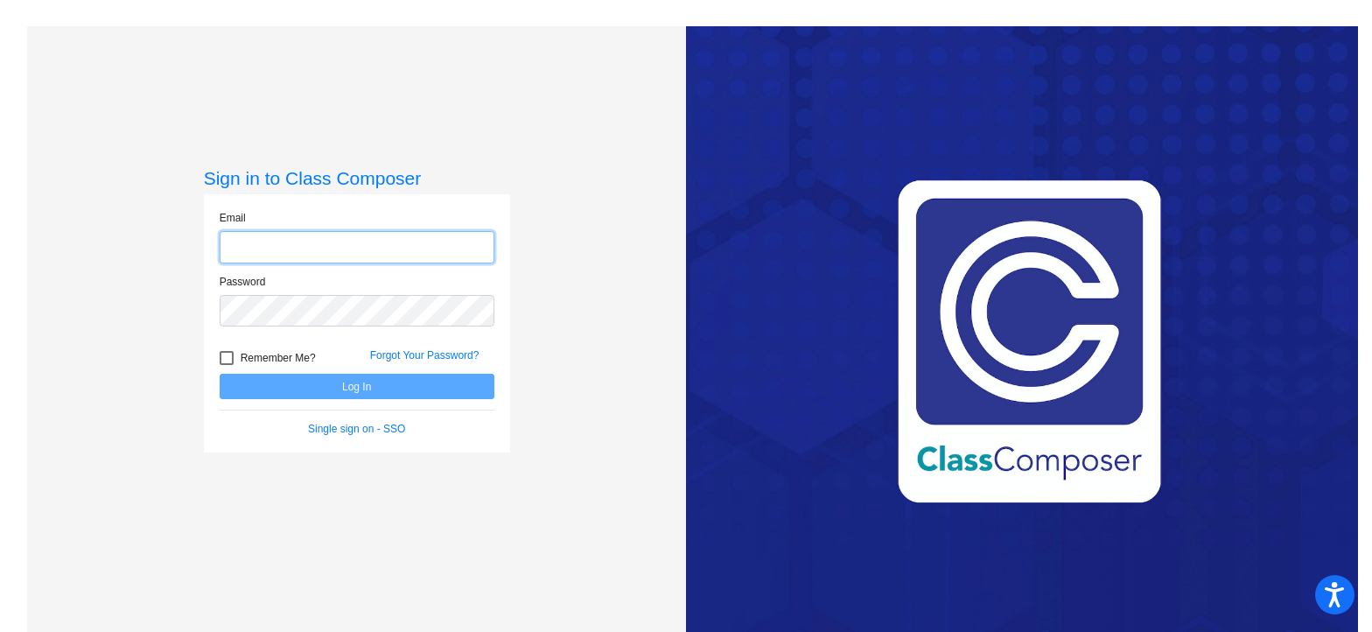 The image size is (1372, 632). Describe the element at coordinates (356, 429) in the screenshot. I see `a: Single sign on - SSO` at that location.